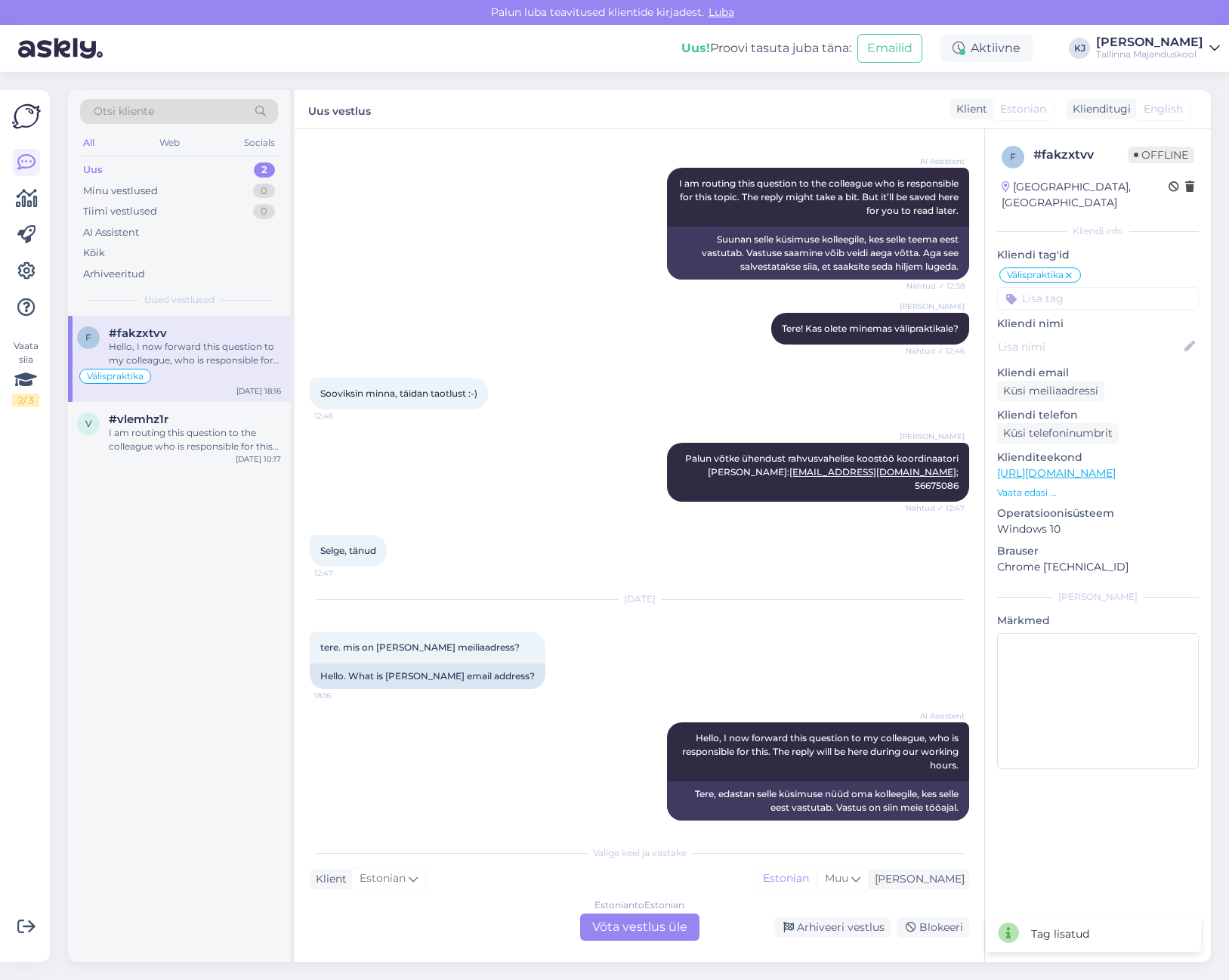  I want to click on div: AI Assistent, so click(111, 233).